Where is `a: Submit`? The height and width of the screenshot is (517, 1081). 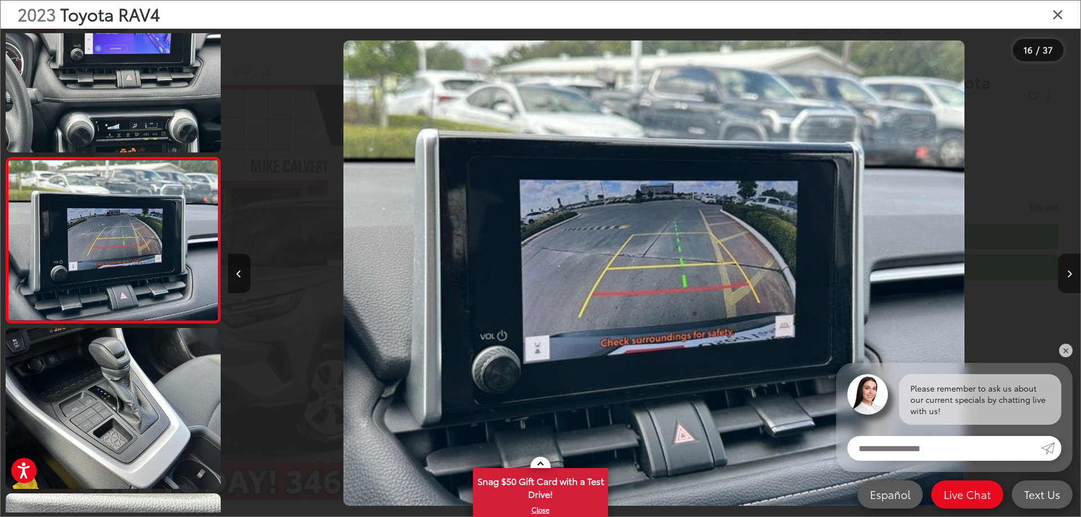
a: Submit is located at coordinates (1051, 449).